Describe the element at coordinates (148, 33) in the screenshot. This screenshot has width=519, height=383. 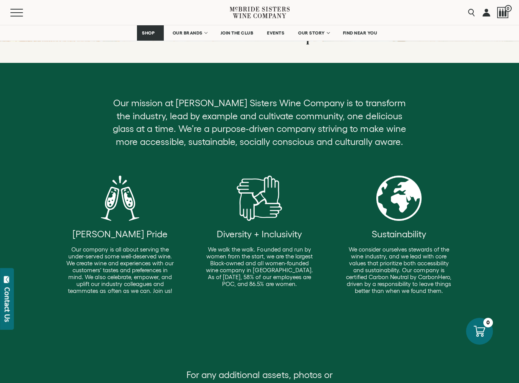
I see `span: SHOP` at that location.